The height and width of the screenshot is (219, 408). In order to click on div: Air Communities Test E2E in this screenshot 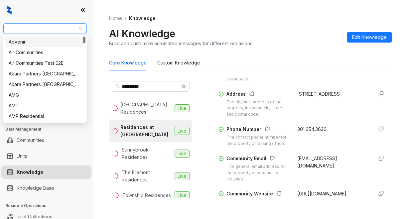, I will do `click(45, 63)`.